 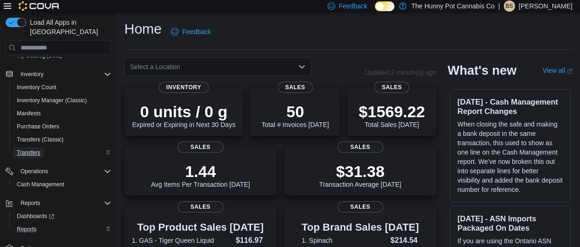 I want to click on a: View allExternal link, so click(x=558, y=71).